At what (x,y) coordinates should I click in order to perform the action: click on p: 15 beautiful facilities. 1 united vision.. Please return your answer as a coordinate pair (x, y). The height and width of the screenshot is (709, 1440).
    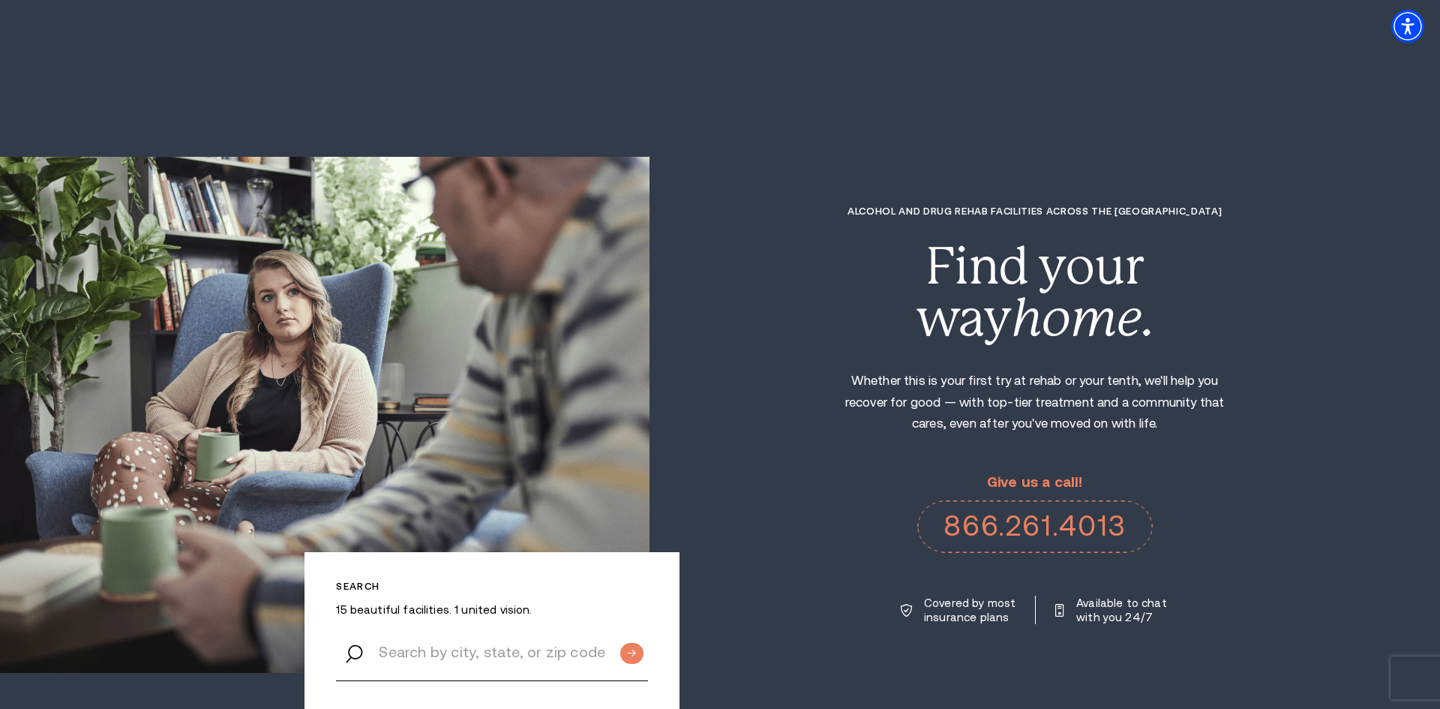
    Looking at the image, I should click on (491, 609).